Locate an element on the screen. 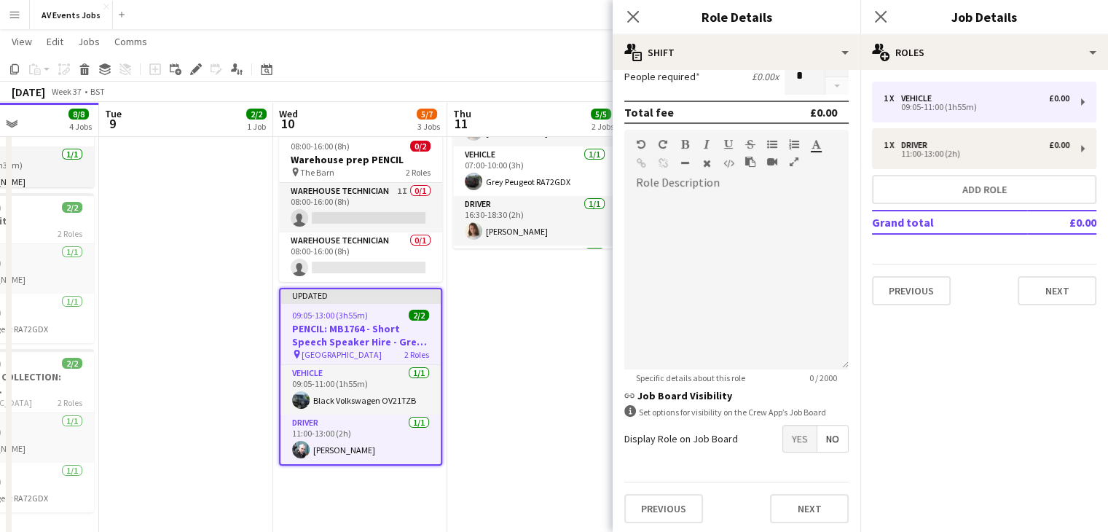 This screenshot has height=532, width=1108. app-card-role: Vehicle1/107:00-10:00 (3h)Grey Peugeot RA72GDX is located at coordinates (535, 171).